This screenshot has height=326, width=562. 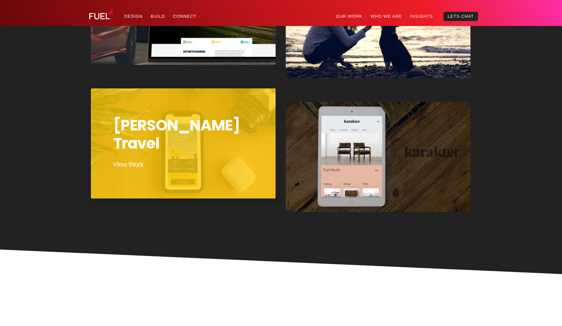 What do you see at coordinates (461, 16) in the screenshot?
I see `a: Lets Chat` at bounding box center [461, 16].